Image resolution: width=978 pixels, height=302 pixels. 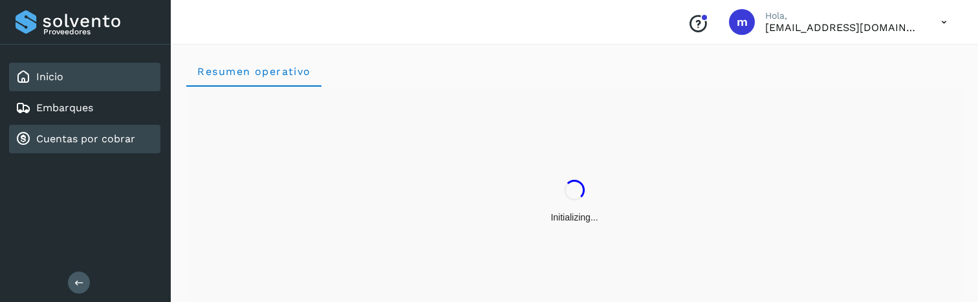 What do you see at coordinates (99, 32) in the screenshot?
I see `p: Proveedores` at bounding box center [99, 32].